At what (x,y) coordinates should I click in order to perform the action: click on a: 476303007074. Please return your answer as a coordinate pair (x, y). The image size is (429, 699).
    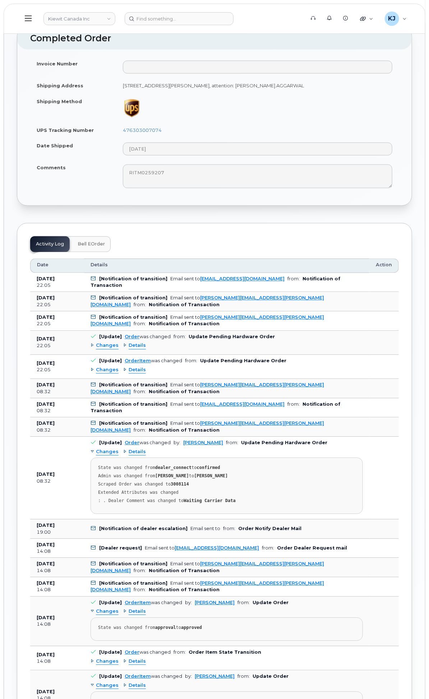
    Looking at the image, I should click on (142, 131).